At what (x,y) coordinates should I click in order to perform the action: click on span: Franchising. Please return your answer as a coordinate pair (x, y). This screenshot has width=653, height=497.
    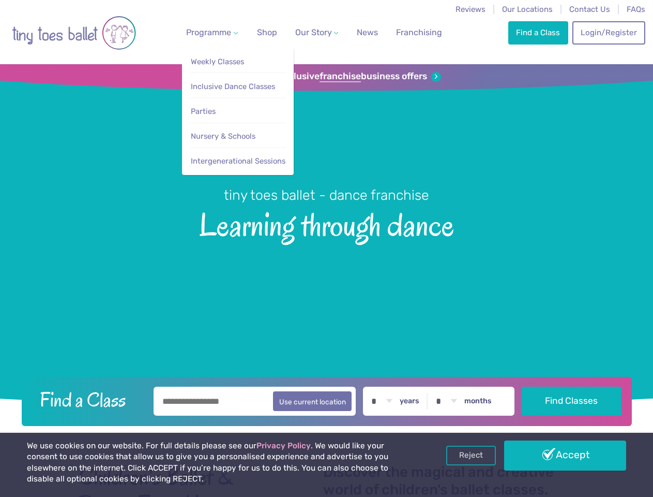
    Looking at the image, I should click on (419, 32).